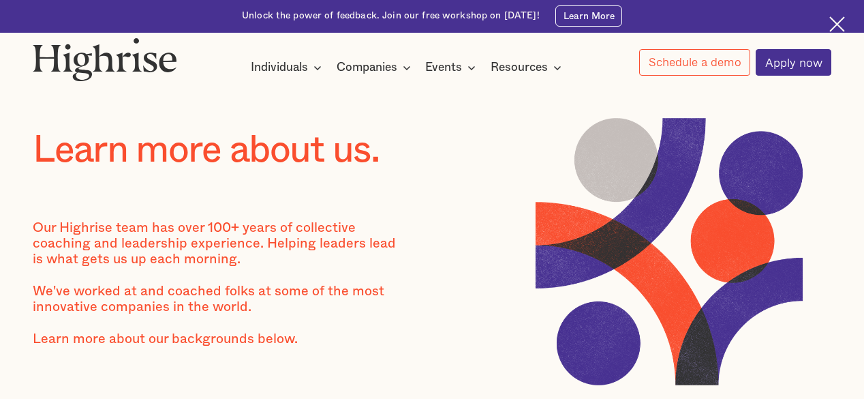 The width and height of the screenshot is (864, 399). I want to click on h1: Learn more about us., so click(232, 150).